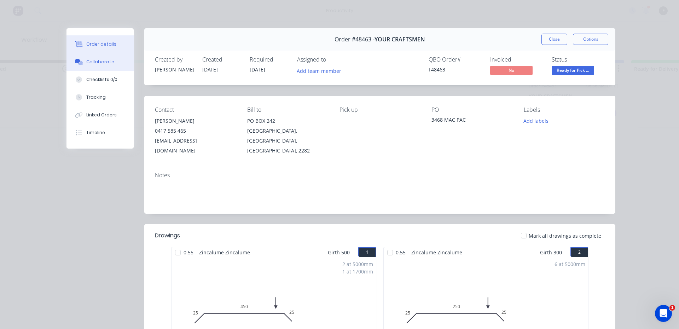 This screenshot has height=329, width=679. Describe the element at coordinates (100, 115) in the screenshot. I see `button: Linked Orders` at that location.